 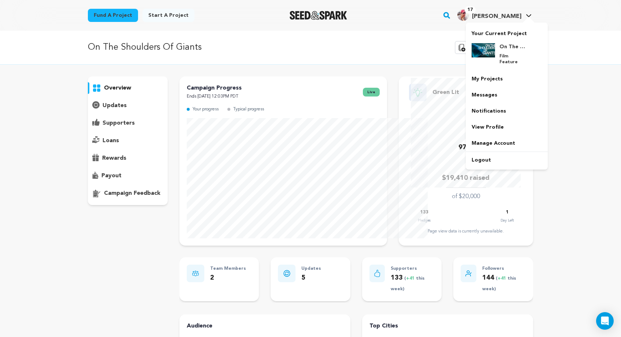 What do you see at coordinates (228, 278) in the screenshot?
I see `p: 2` at bounding box center [228, 278].